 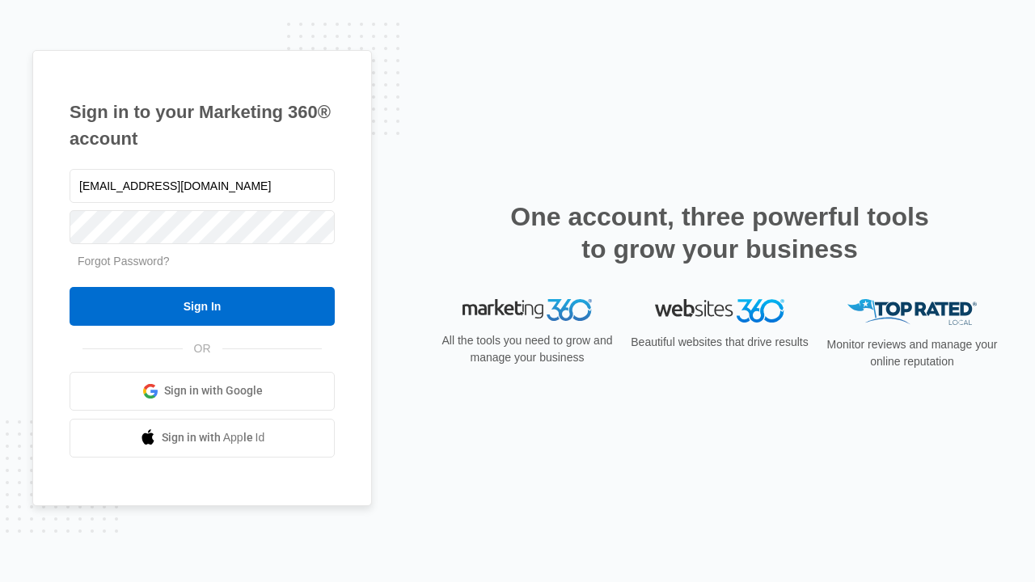 I want to click on img: Top Rated Local, so click(x=912, y=312).